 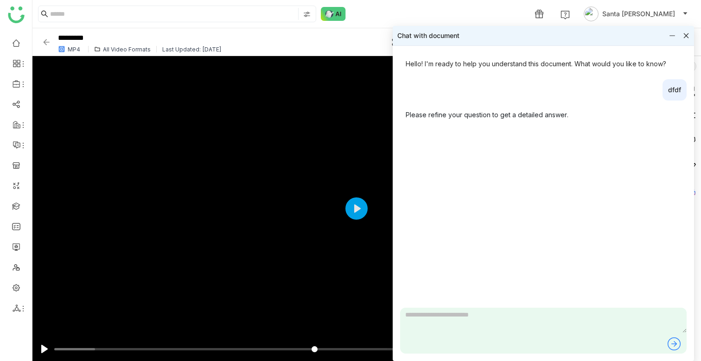 What do you see at coordinates (127, 49) in the screenshot?
I see `div: All Video Formats` at bounding box center [127, 49].